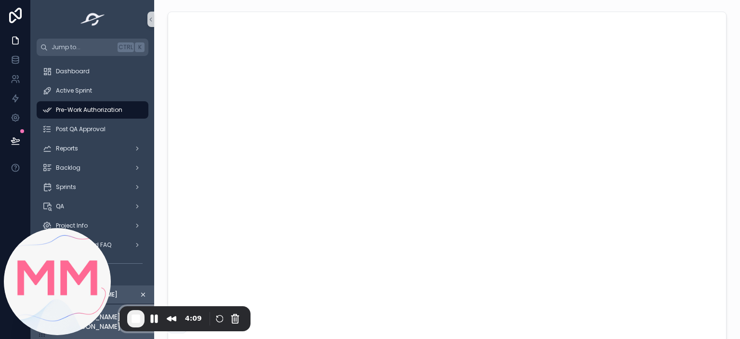 Image resolution: width=740 pixels, height=339 pixels. What do you see at coordinates (67, 148) in the screenshot?
I see `span: Reports` at bounding box center [67, 148].